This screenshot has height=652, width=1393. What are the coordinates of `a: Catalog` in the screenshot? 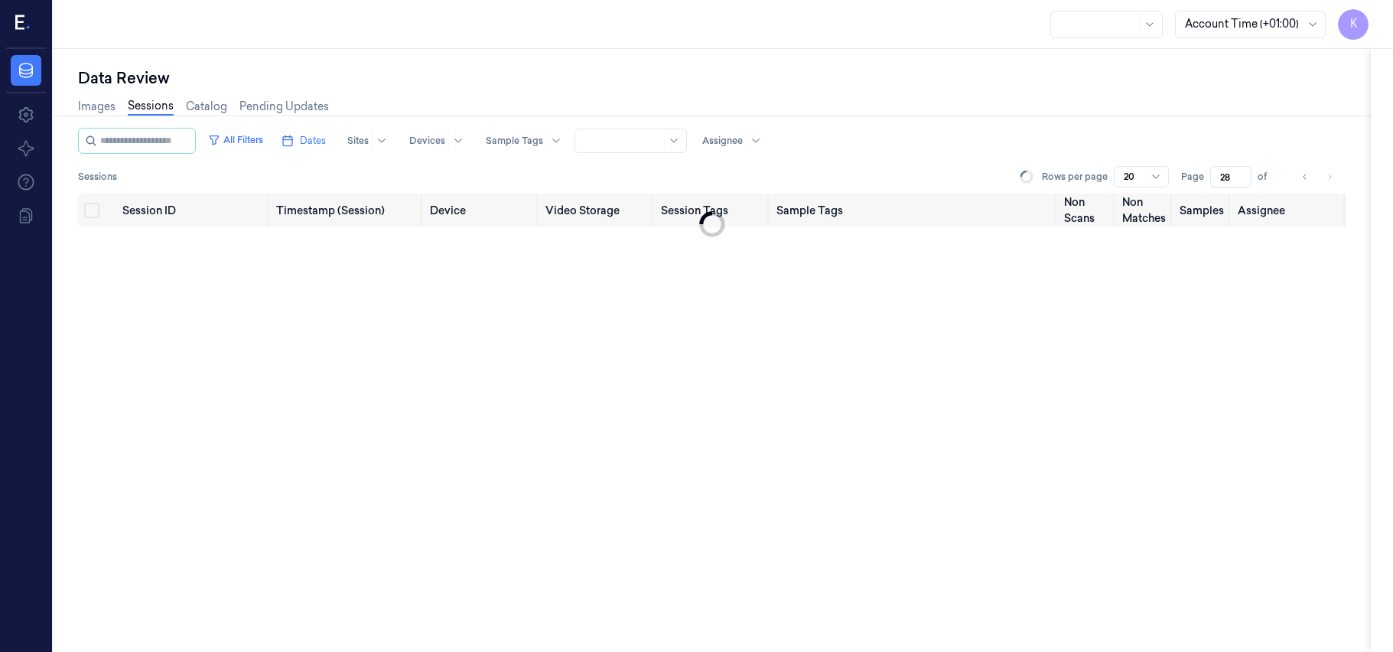 It's located at (207, 106).